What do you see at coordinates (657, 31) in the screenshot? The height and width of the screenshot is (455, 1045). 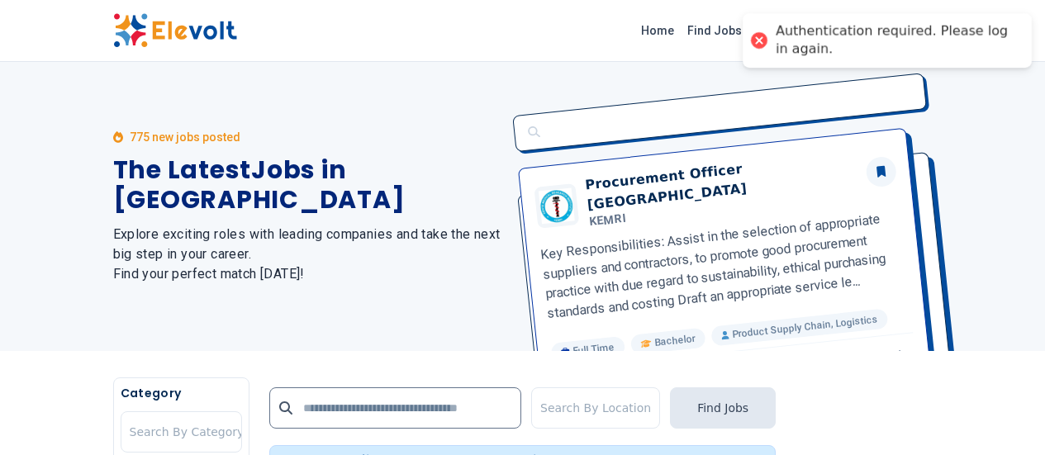 I see `a: Home` at bounding box center [657, 31].